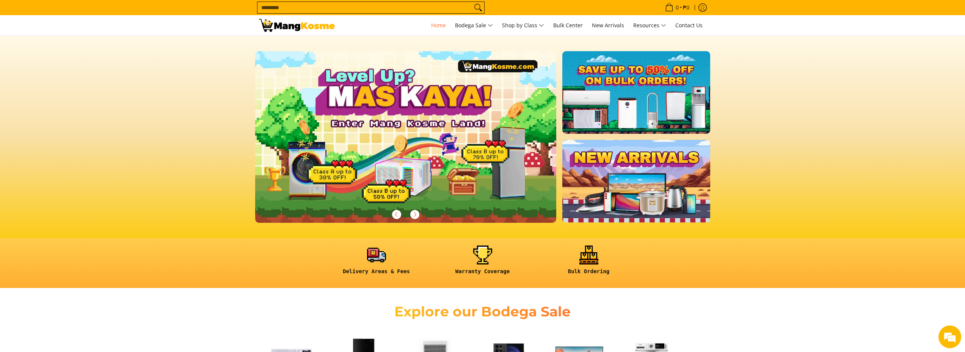  I want to click on a: Home, so click(438, 25).